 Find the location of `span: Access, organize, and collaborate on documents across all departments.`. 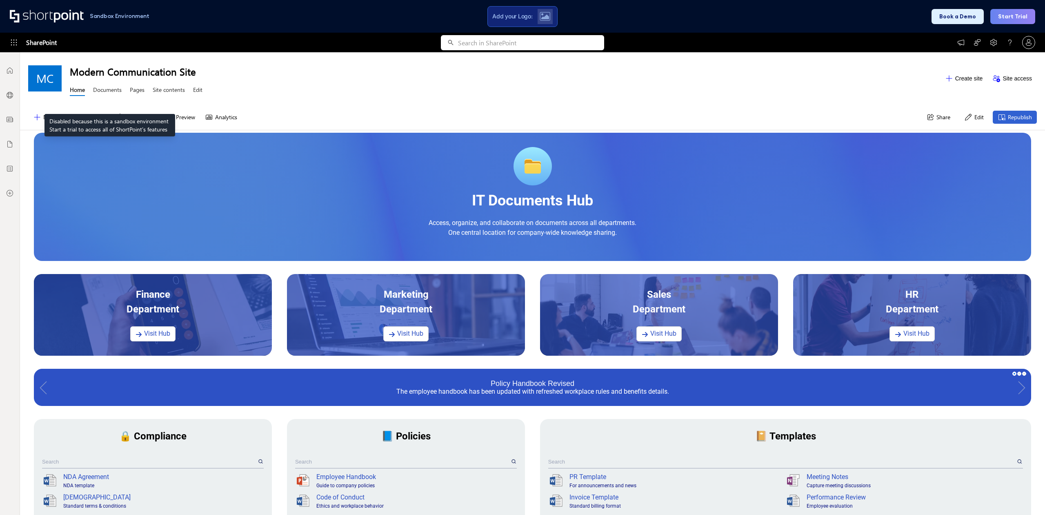

span: Access, organize, and collaborate on documents across all departments. is located at coordinates (532, 222).